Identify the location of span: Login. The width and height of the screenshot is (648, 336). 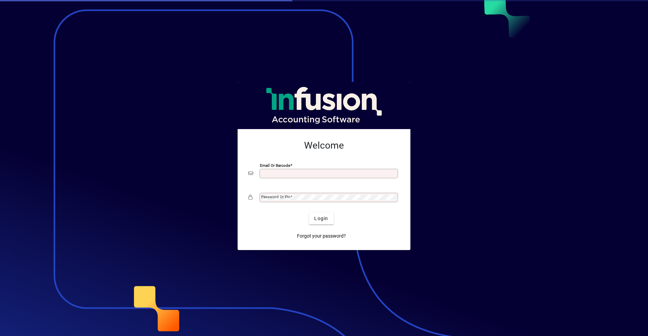
(321, 219).